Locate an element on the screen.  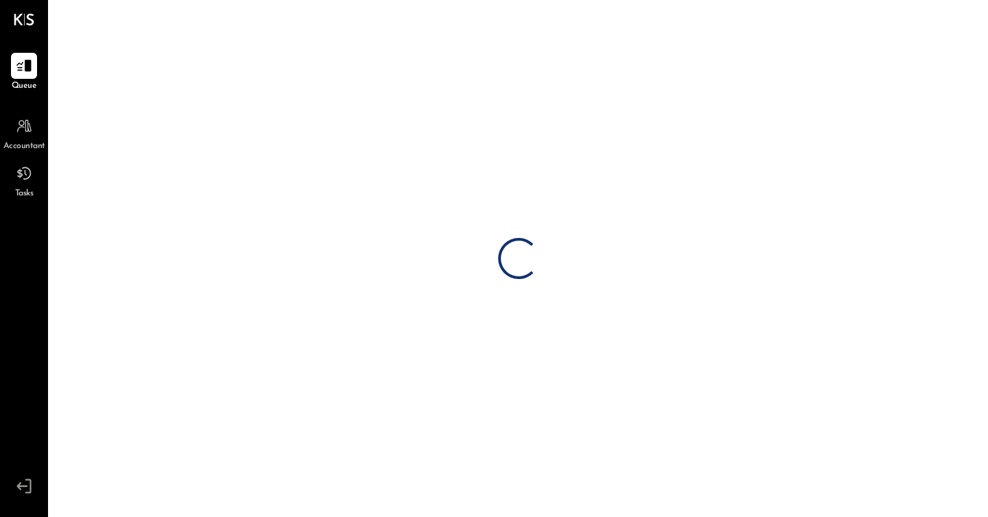
span: Tasks is located at coordinates (24, 194).